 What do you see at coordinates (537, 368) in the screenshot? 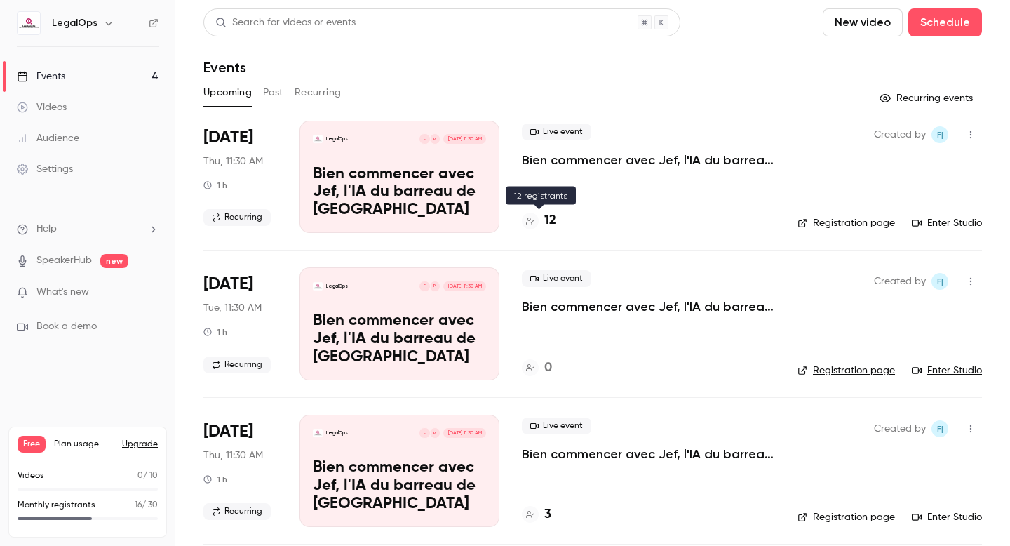
I see `a: 0` at bounding box center [537, 368].